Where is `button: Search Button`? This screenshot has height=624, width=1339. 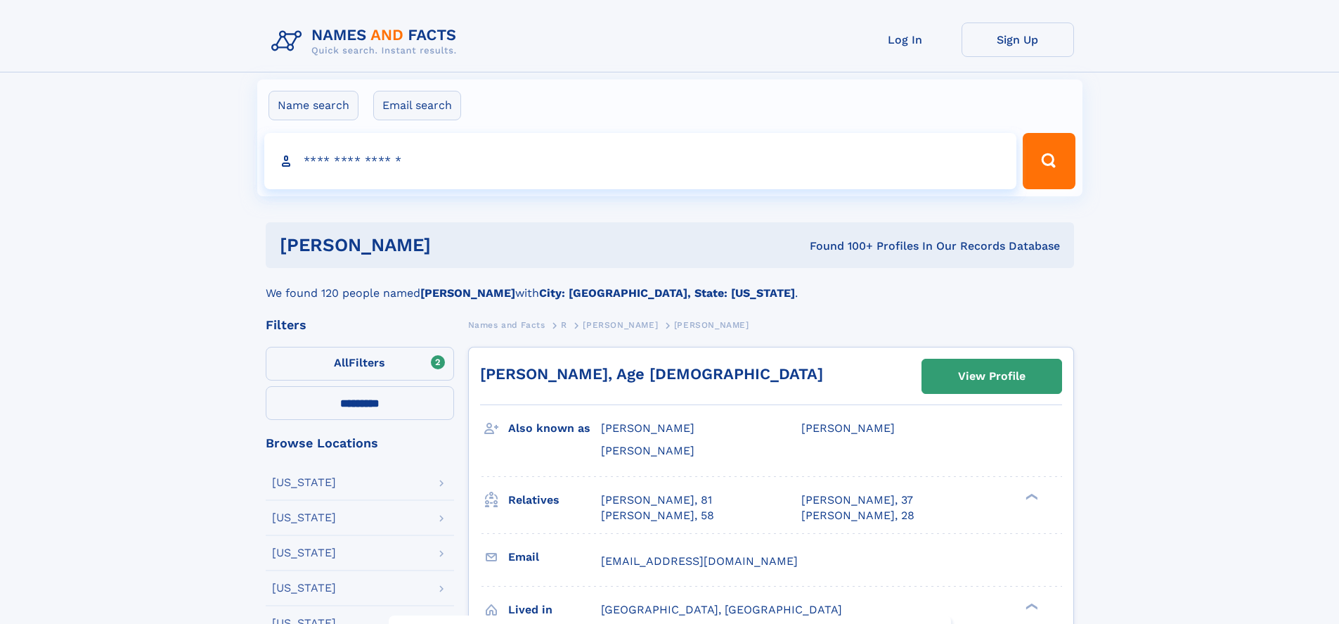
button: Search Button is located at coordinates (1049, 161).